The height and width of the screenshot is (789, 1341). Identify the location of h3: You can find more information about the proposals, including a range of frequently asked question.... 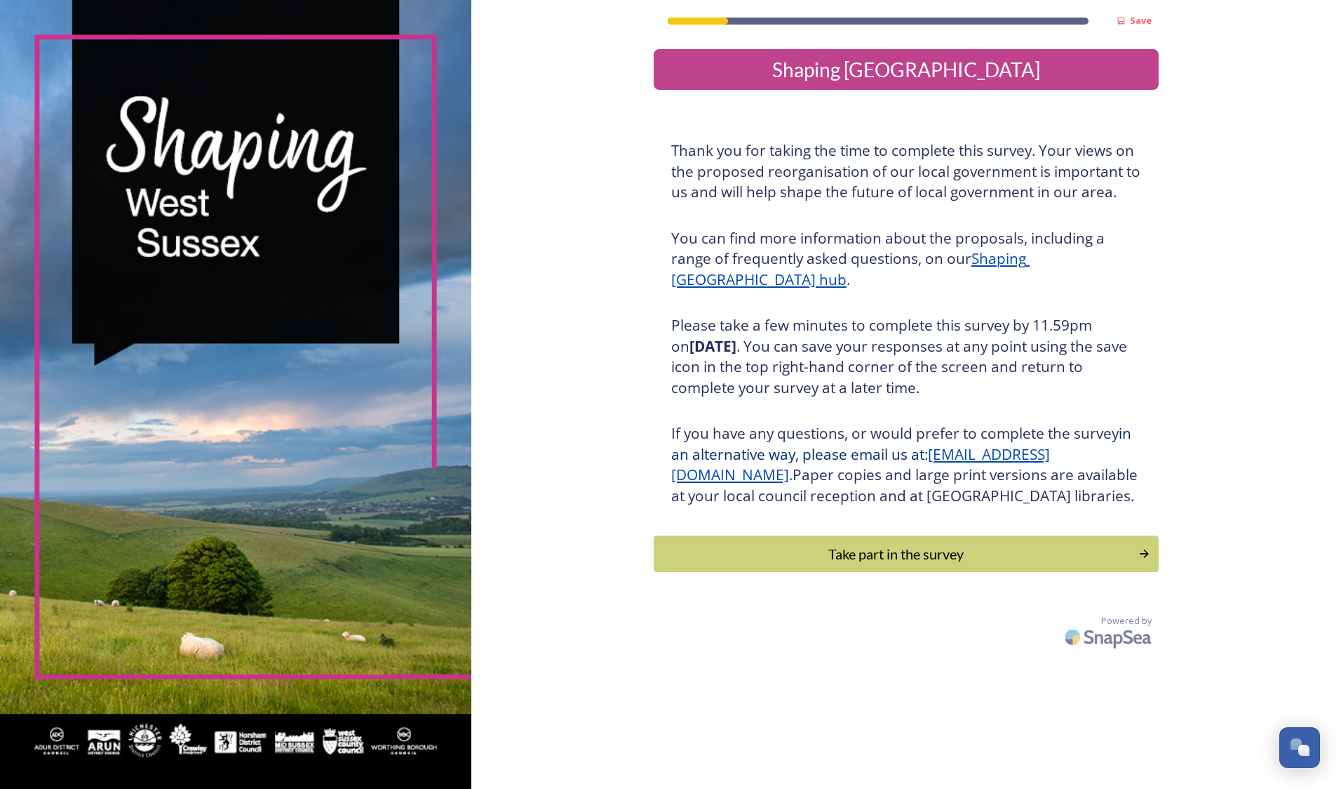
(906, 259).